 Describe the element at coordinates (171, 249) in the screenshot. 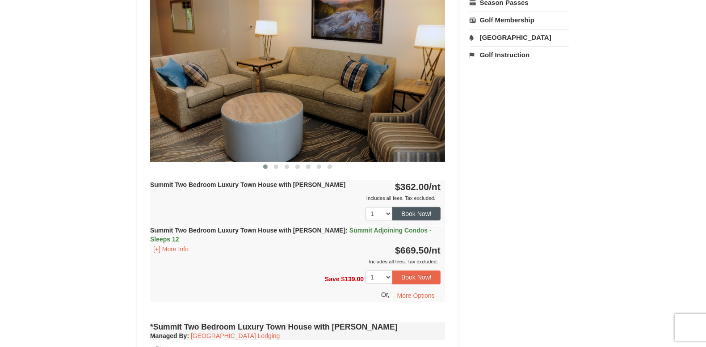

I see `button: [+] More Info` at that location.